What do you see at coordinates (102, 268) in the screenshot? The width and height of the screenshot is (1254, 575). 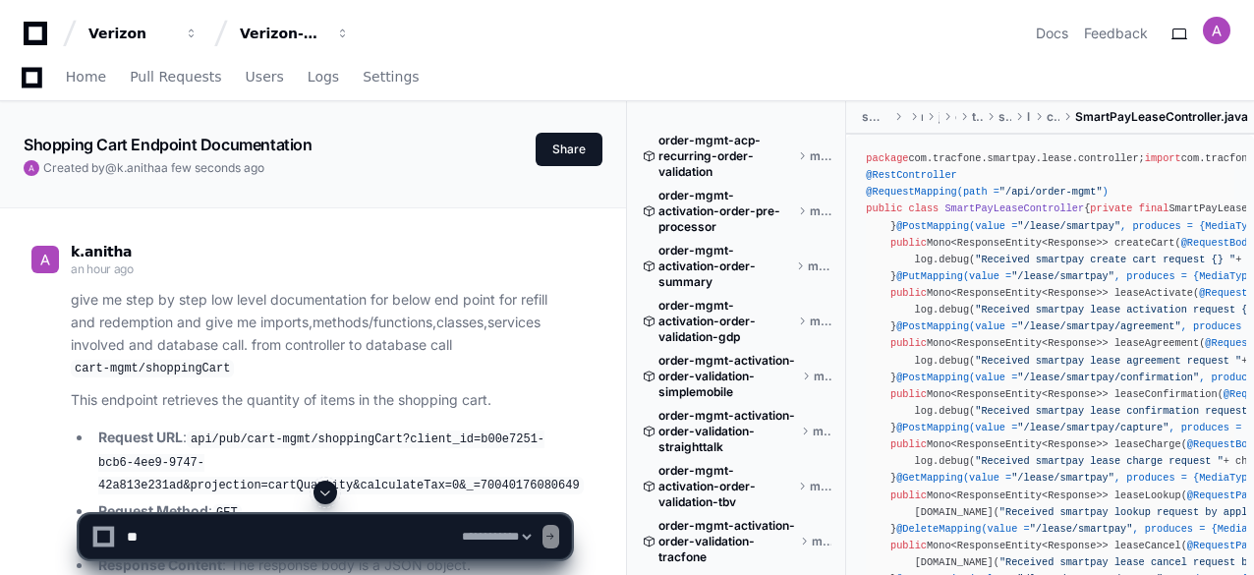 I see `span: an hour ago` at bounding box center [102, 268].